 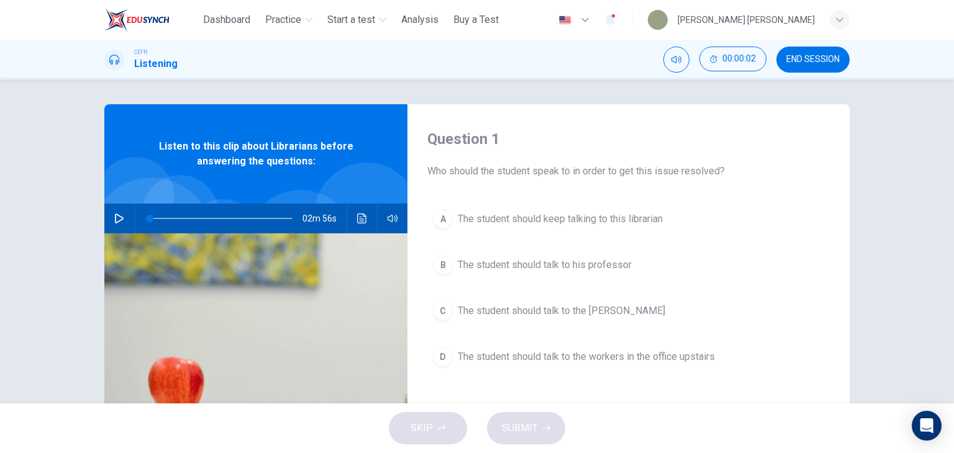 I want to click on img: ELTC logo, so click(x=137, y=20).